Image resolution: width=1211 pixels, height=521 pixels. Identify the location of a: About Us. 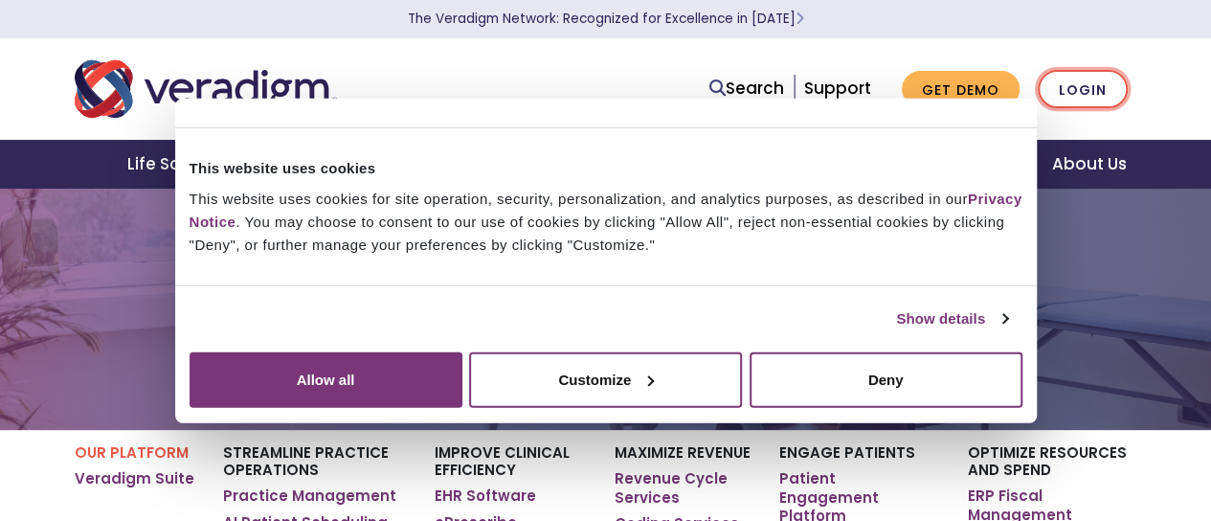
(1089, 164).